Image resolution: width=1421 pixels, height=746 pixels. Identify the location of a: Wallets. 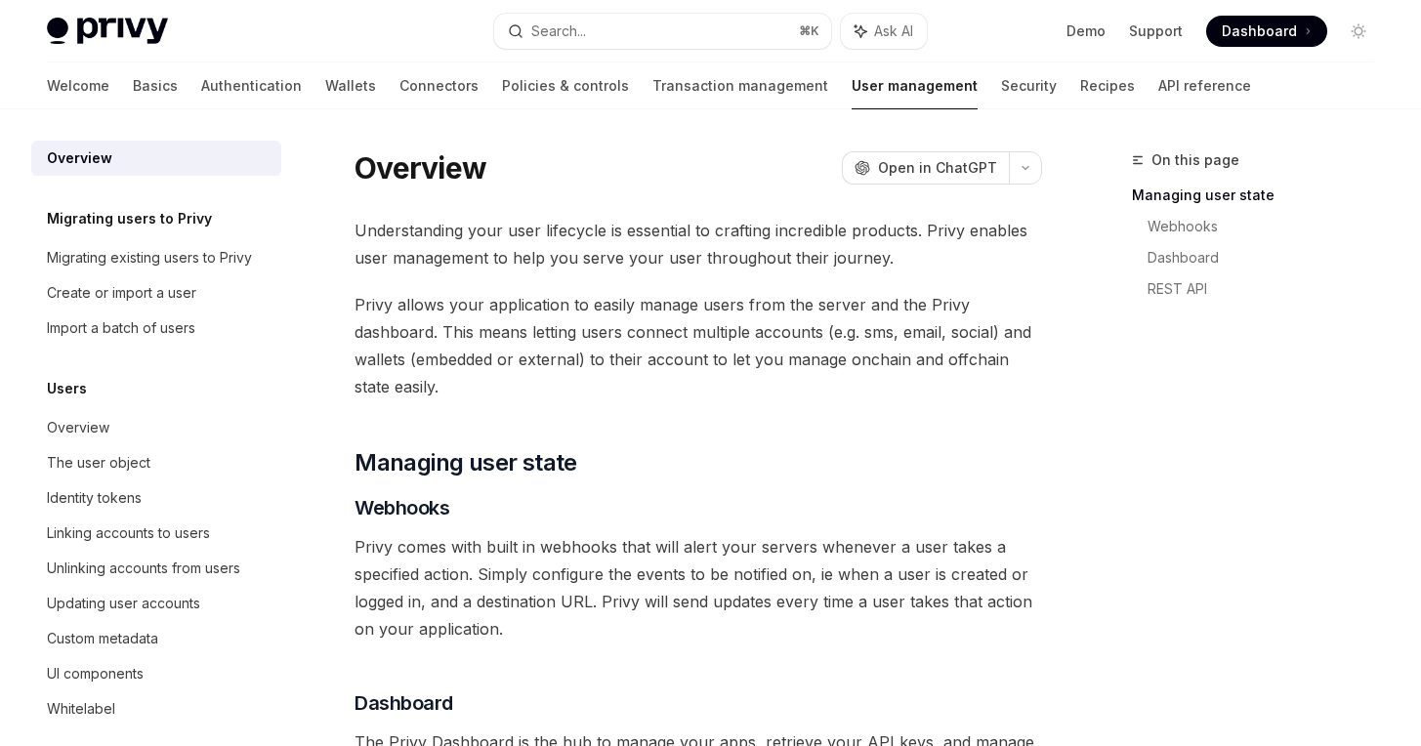
(351, 86).